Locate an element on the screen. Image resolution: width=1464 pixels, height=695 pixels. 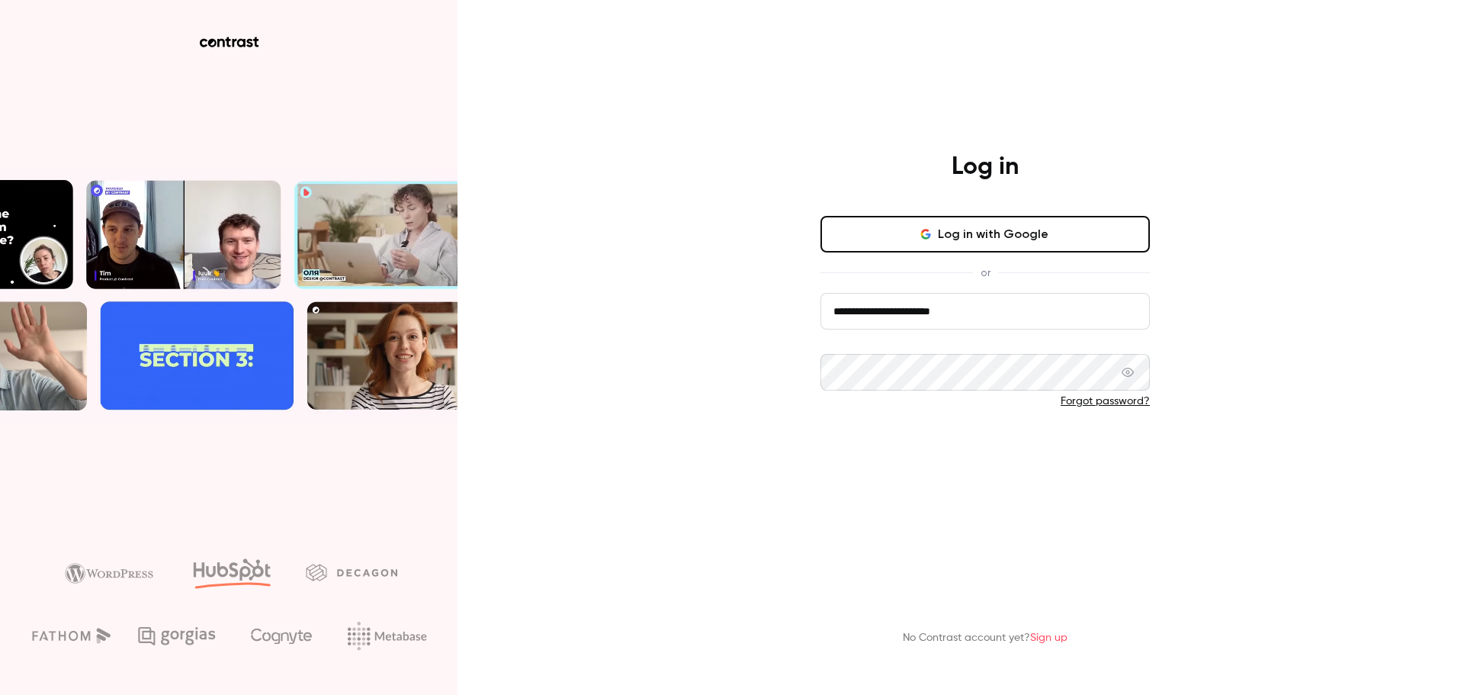
a: Forgot password? is located at coordinates (1105, 401).